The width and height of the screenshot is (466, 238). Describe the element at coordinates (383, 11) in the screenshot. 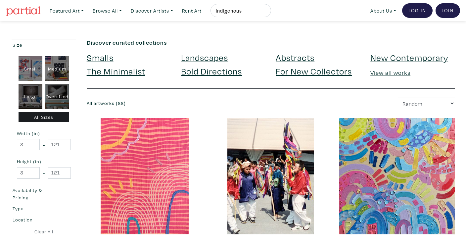

I see `a: About Us` at that location.